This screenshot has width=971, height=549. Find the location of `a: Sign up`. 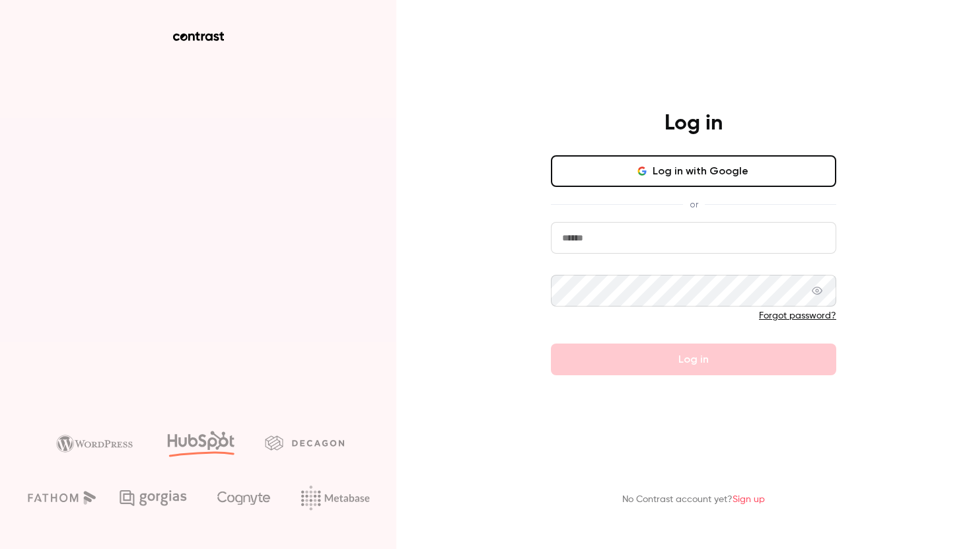

a: Sign up is located at coordinates (749, 500).